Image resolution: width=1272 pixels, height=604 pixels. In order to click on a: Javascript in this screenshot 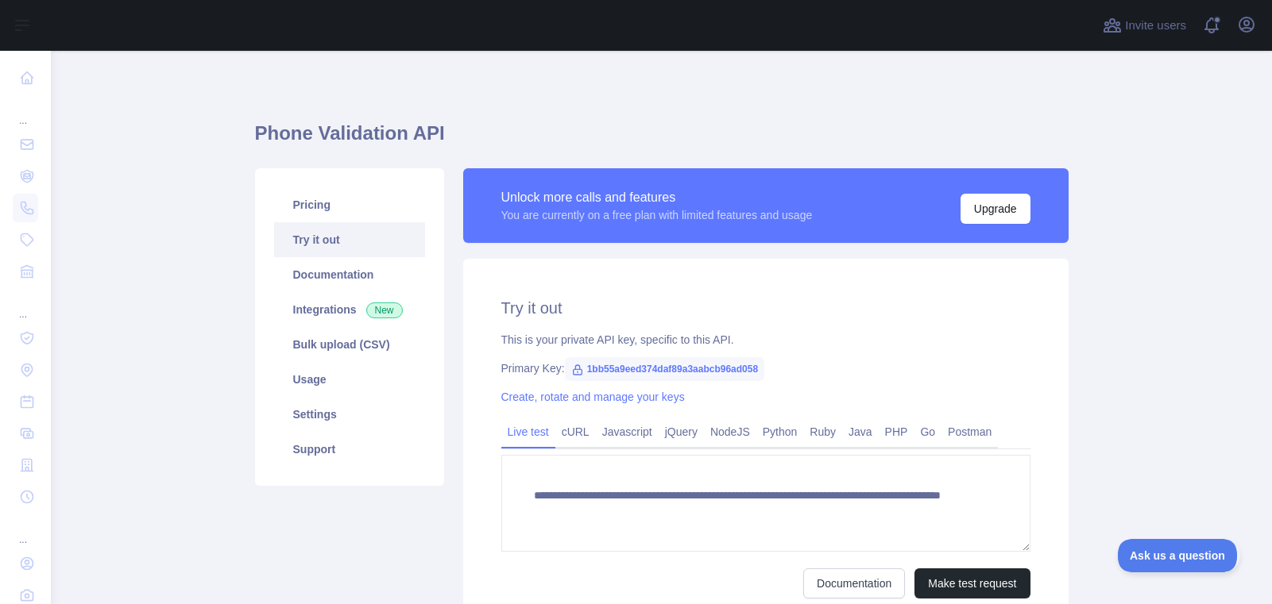, I will do `click(627, 432)`.